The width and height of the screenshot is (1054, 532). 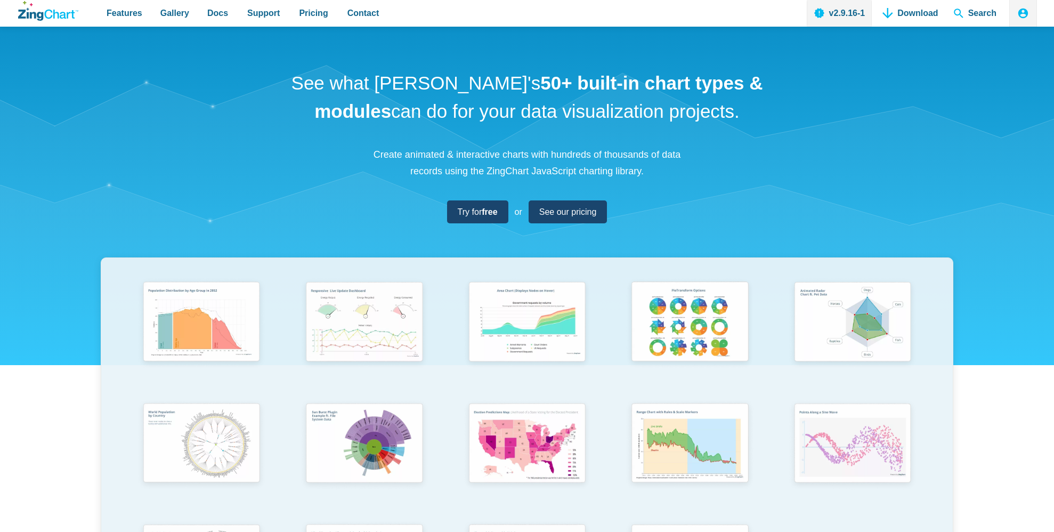 I want to click on a: Pie Transform Options, so click(x=690, y=337).